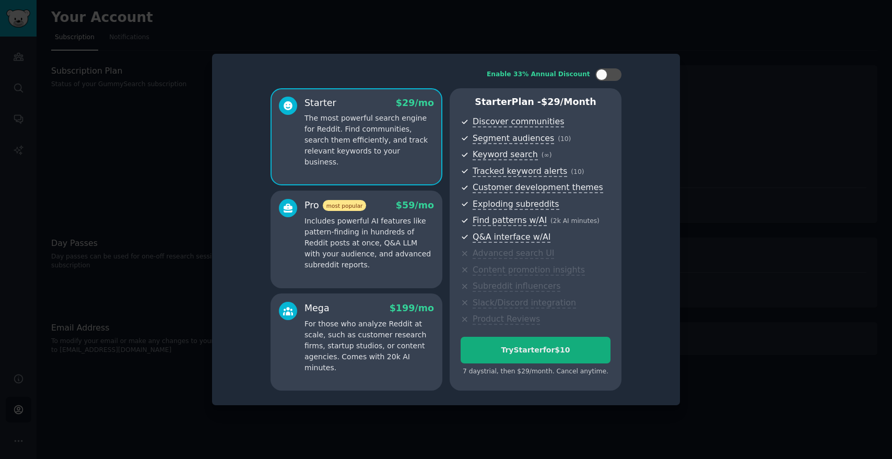 This screenshot has height=459, width=892. I want to click on div: Enable 33% Annual Discount, so click(538, 75).